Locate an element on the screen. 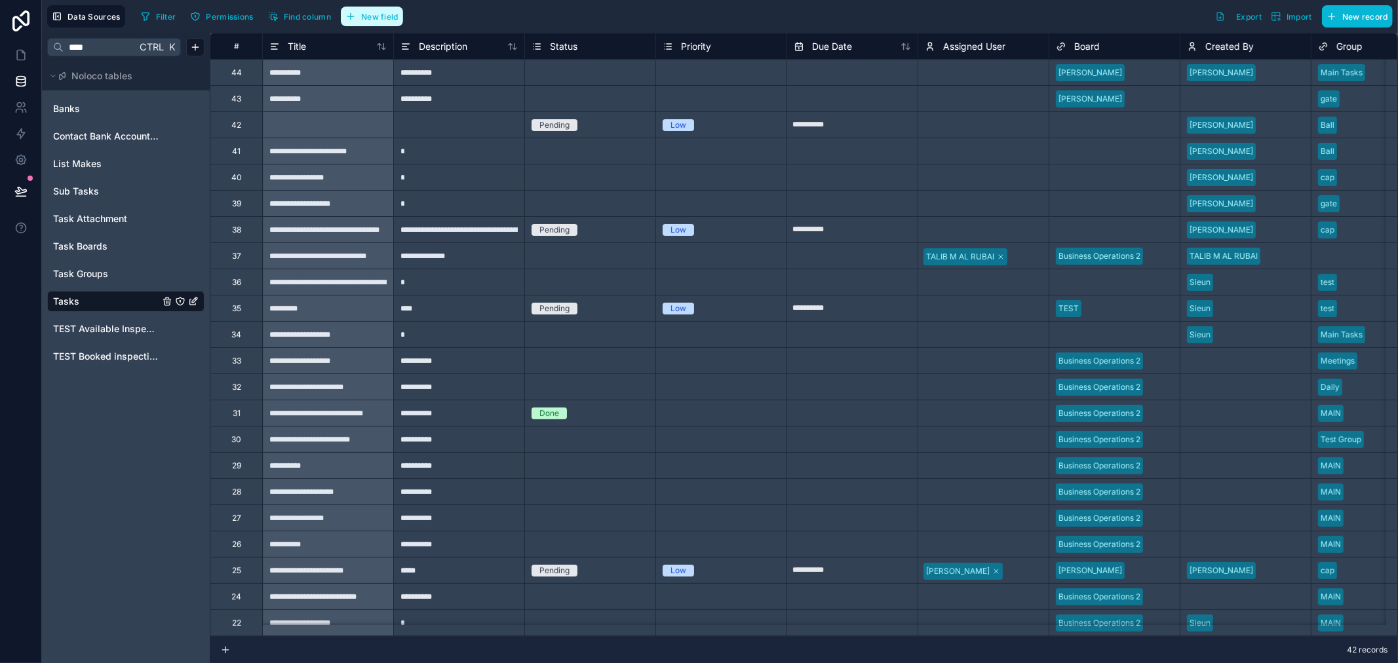 This screenshot has height=663, width=1398. span: Import is located at coordinates (1299, 16).